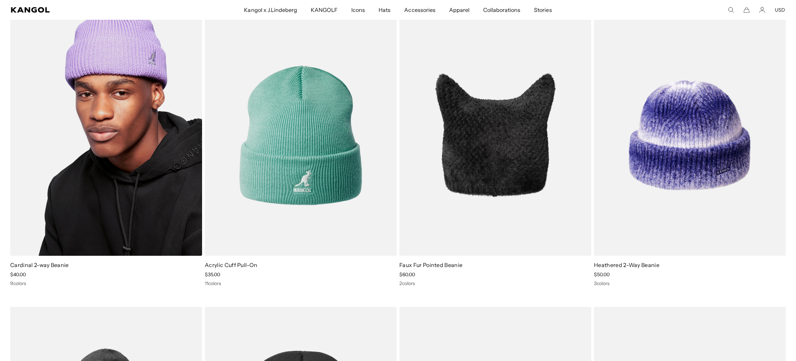 Image resolution: width=796 pixels, height=361 pixels. I want to click on a: Account, so click(762, 10).